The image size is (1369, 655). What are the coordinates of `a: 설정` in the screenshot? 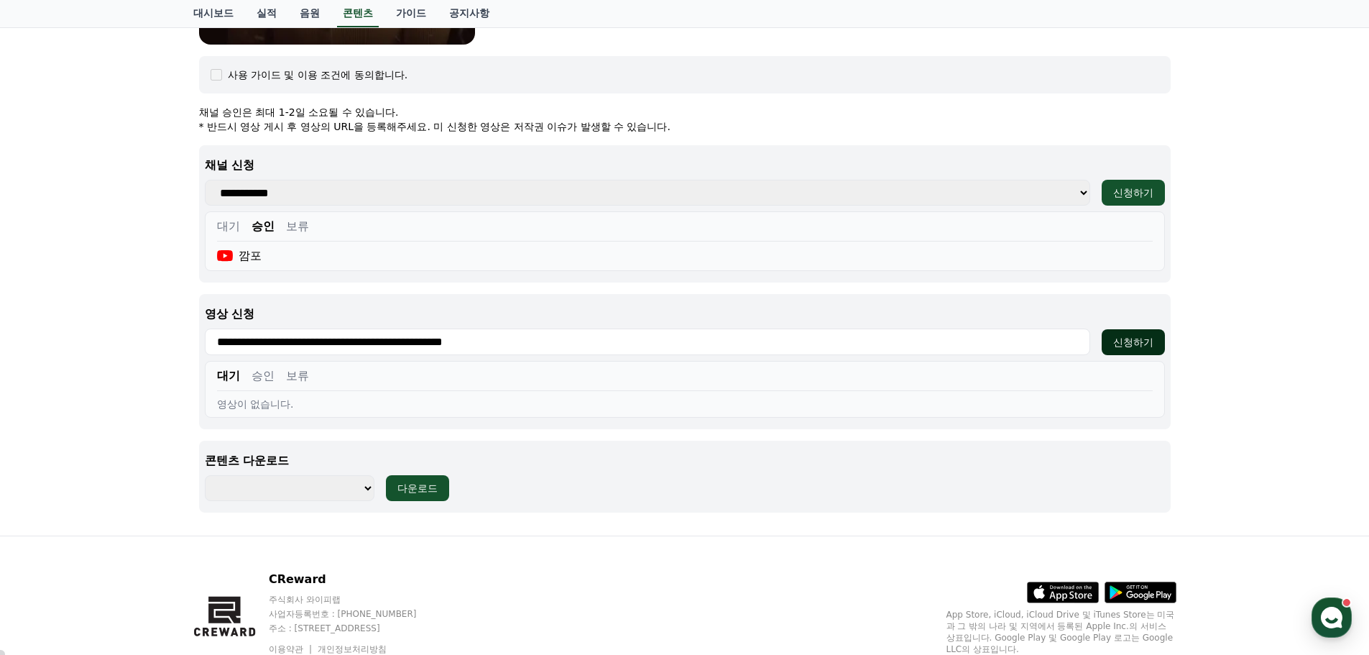 It's located at (231, 473).